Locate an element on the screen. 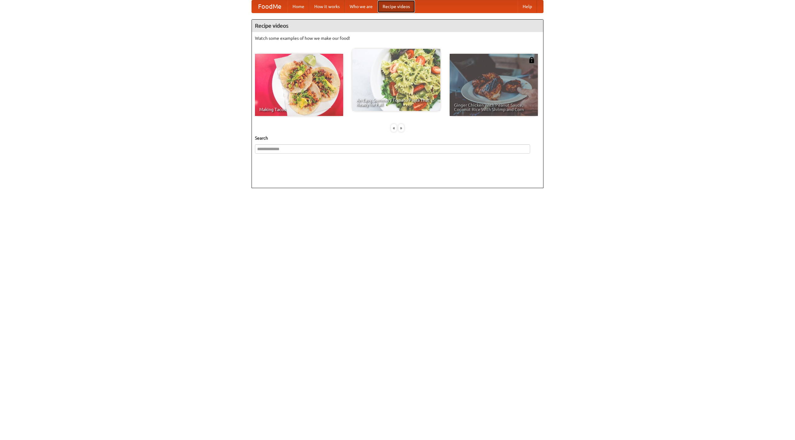 The height and width of the screenshot is (440, 795). a: How it works is located at coordinates (327, 7).